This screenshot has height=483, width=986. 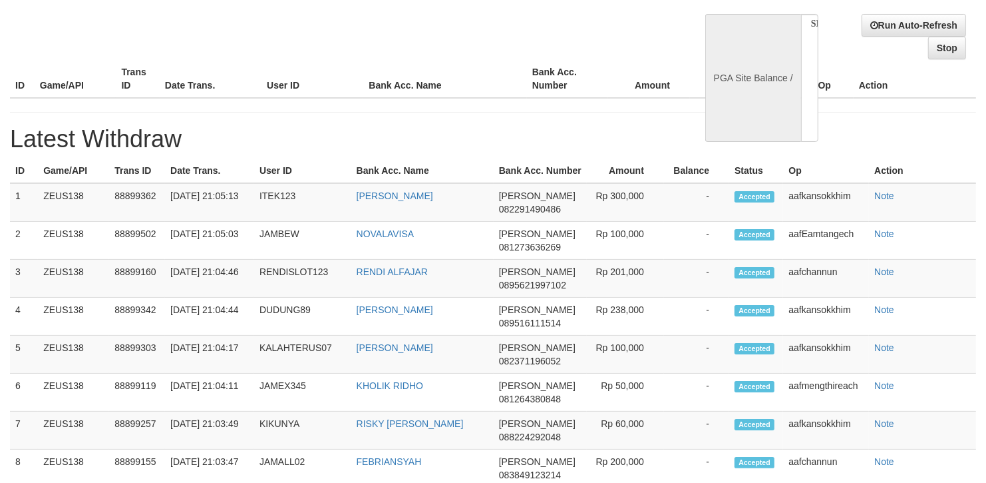 What do you see at coordinates (137, 240) in the screenshot?
I see `td: 88899502` at bounding box center [137, 240].